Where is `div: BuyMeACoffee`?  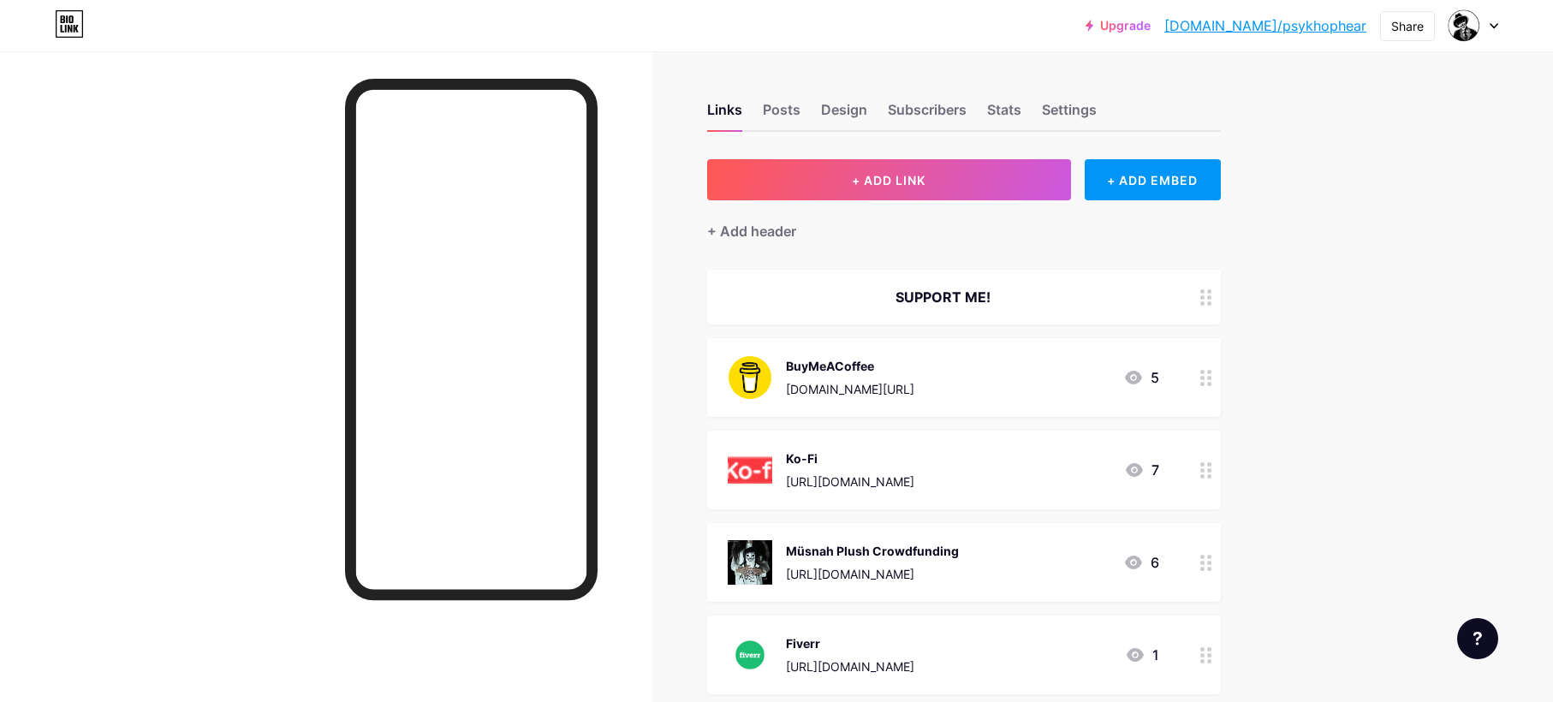 div: BuyMeACoffee is located at coordinates (850, 366).